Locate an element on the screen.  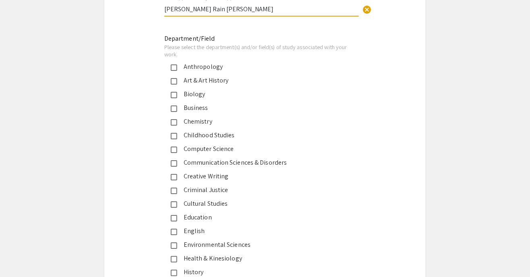
div: Creative Writing is located at coordinates (262, 176).